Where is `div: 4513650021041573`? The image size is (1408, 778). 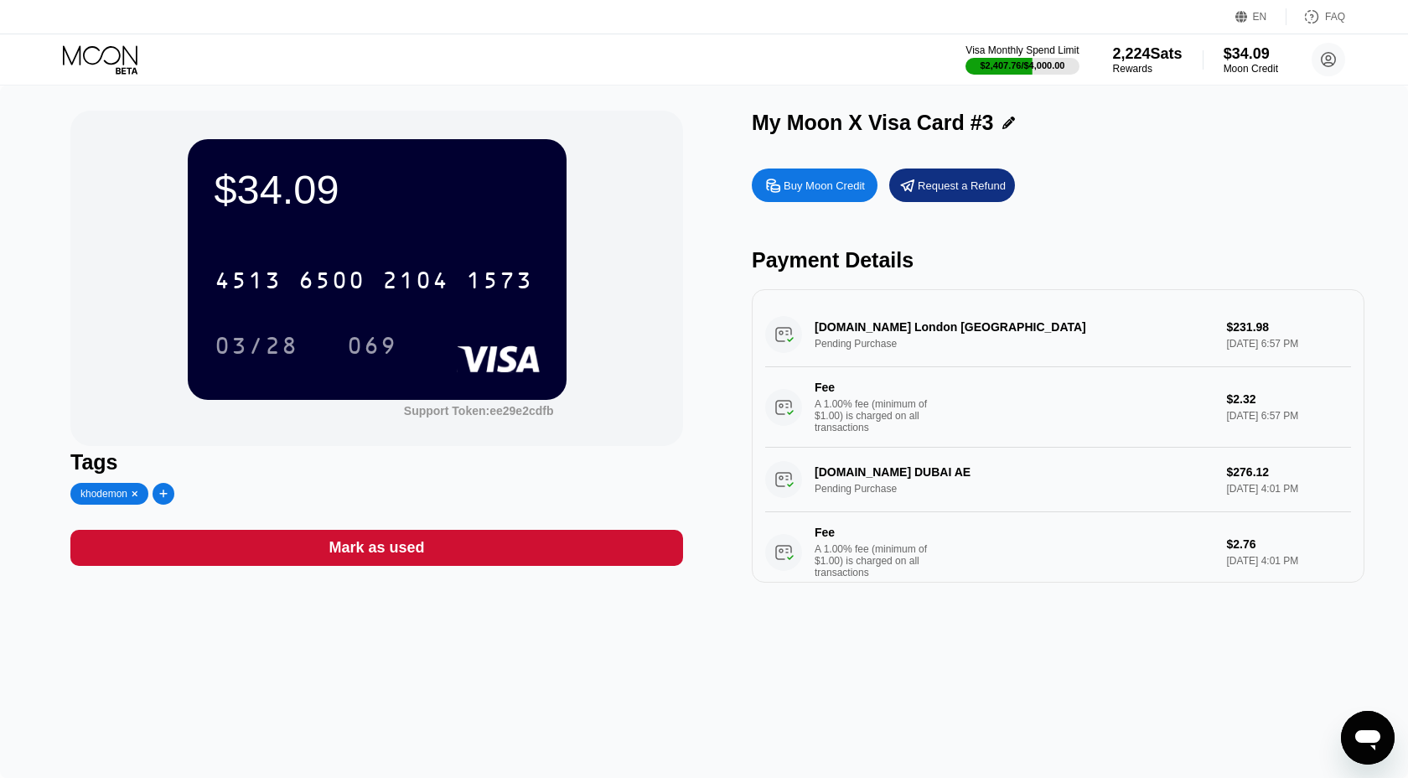
div: 4513650021041573 is located at coordinates (374, 280).